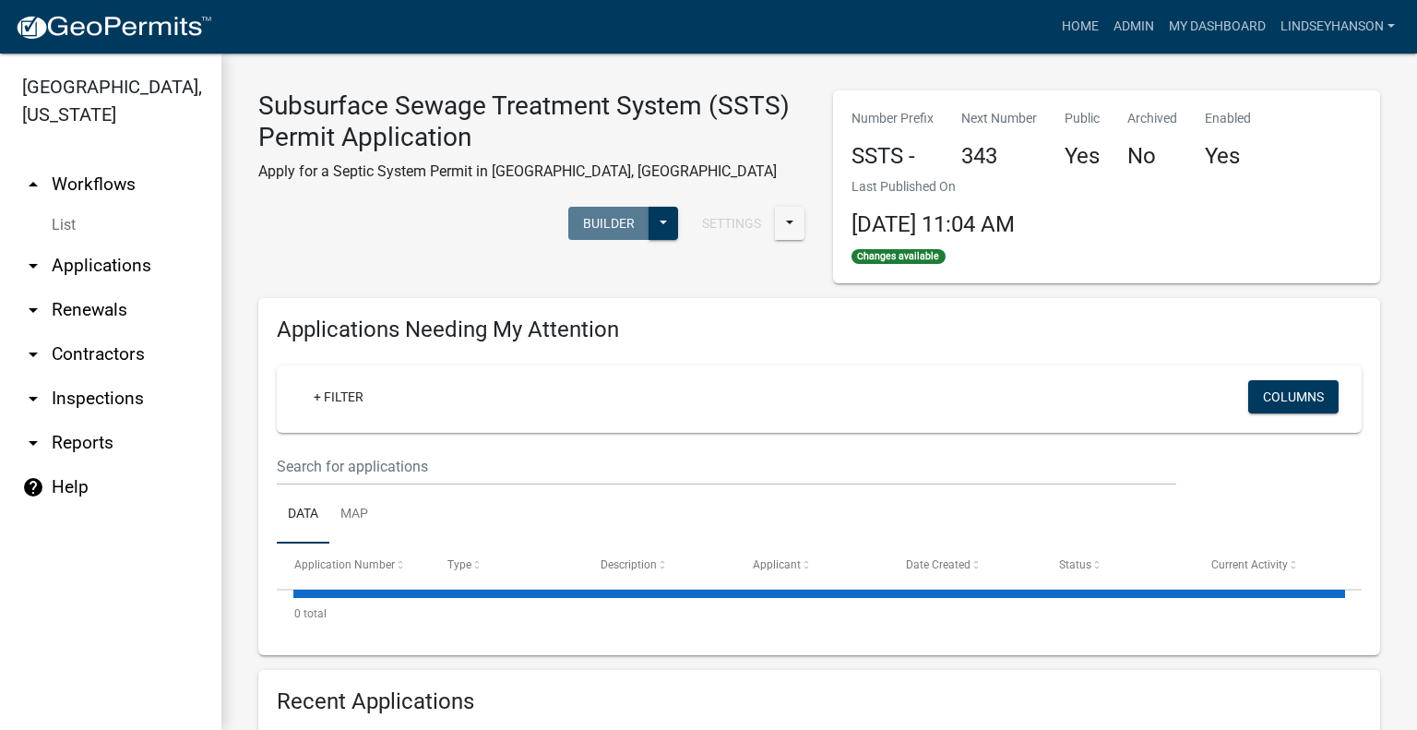 The image size is (1417, 730). Describe the element at coordinates (819, 701) in the screenshot. I see `h4: Recent Applications` at that location.